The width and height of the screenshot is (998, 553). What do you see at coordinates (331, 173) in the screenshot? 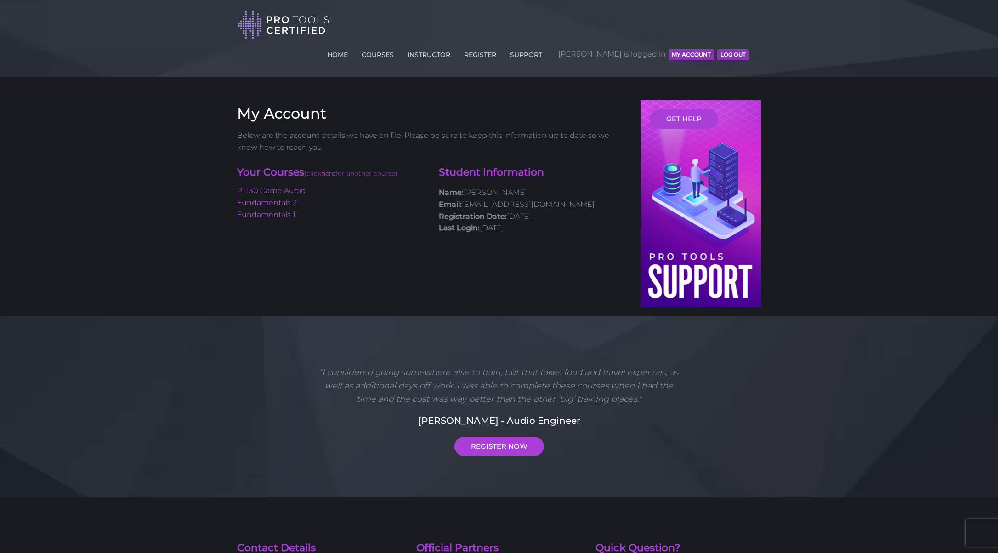
I see `h4: Your Courses` at bounding box center [331, 173].